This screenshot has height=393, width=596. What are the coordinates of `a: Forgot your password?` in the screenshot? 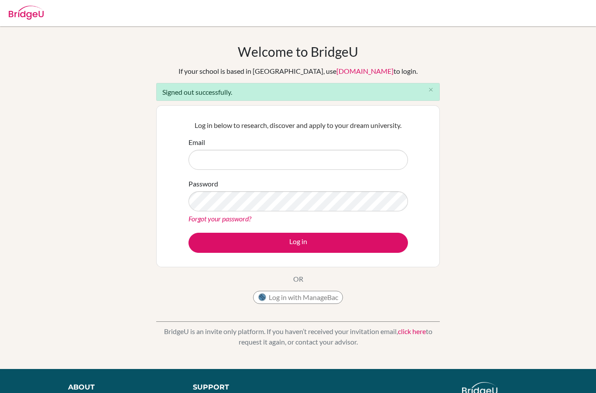 It's located at (220, 218).